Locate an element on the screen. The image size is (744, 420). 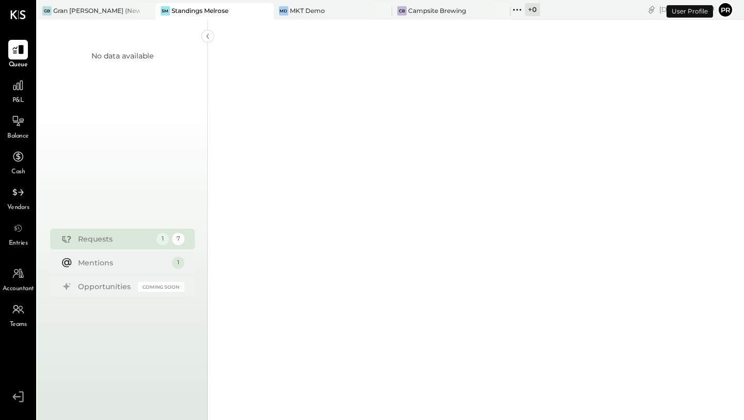
a: Cash is located at coordinates (18, 162).